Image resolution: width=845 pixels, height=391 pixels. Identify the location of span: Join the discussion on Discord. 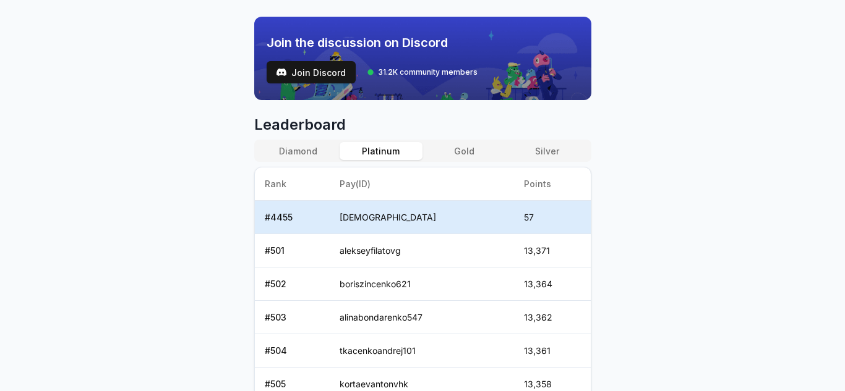
(372, 43).